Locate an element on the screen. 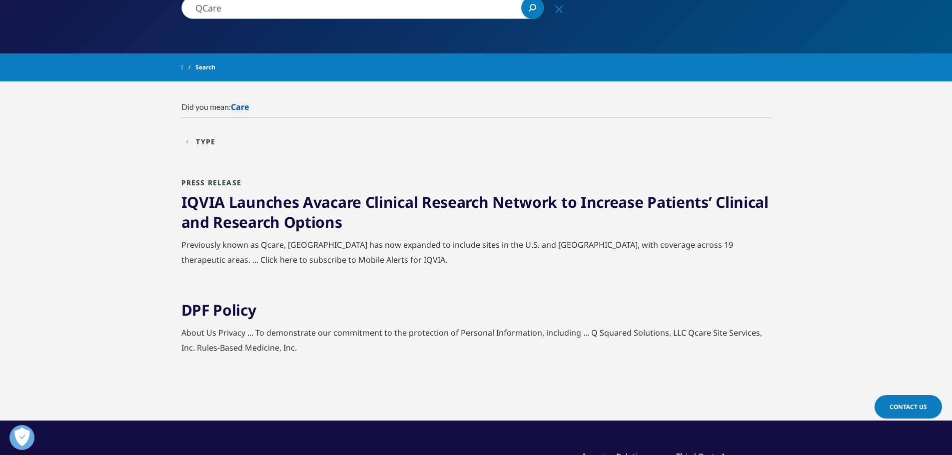  span: Search is located at coordinates (205, 67).